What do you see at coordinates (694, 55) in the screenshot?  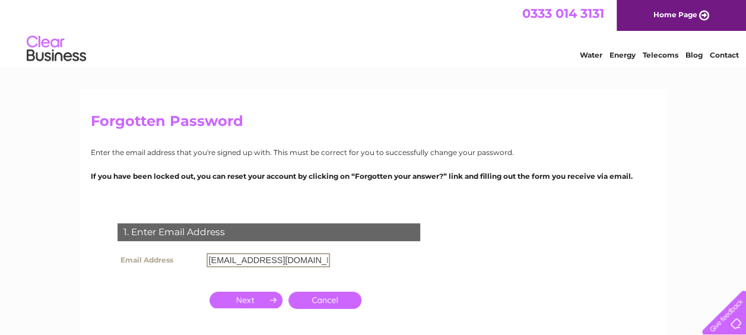 I see `a: Blog` at bounding box center [694, 55].